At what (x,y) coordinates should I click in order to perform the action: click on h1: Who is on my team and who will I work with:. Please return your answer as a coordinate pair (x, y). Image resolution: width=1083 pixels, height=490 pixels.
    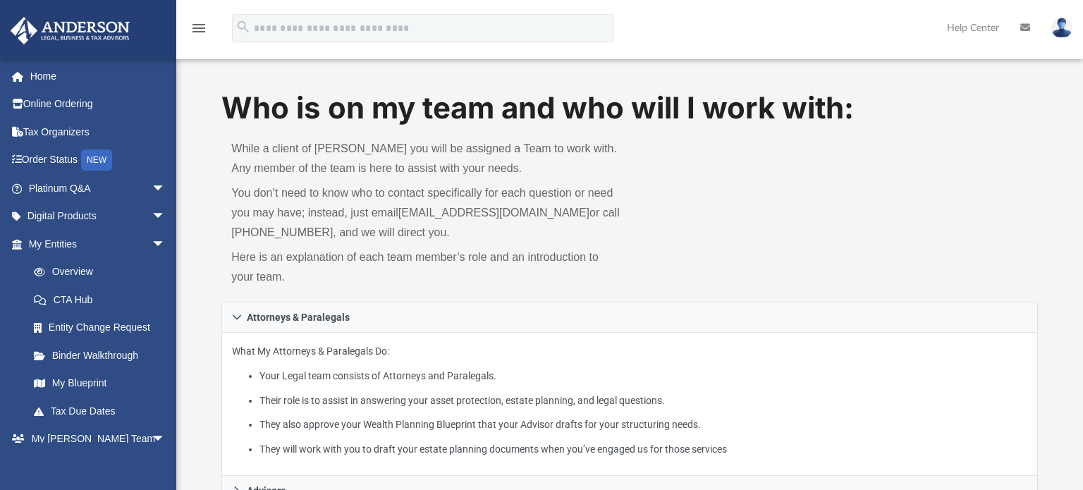
    Looking at the image, I should click on (629, 108).